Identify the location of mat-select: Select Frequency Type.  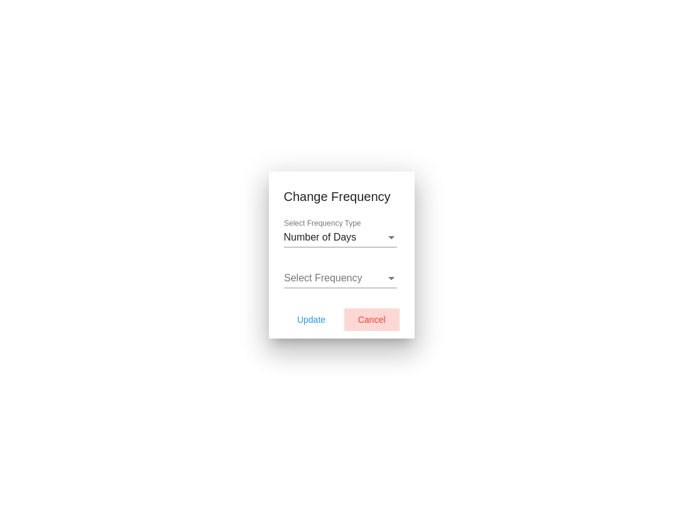
(340, 237).